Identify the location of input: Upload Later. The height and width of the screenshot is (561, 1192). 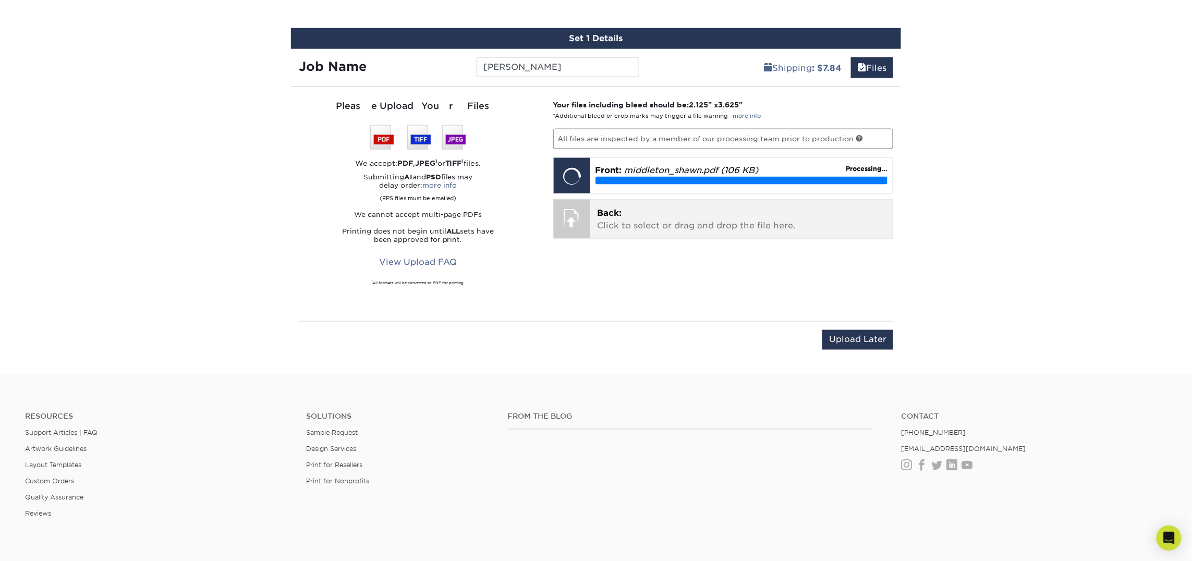
(858, 340).